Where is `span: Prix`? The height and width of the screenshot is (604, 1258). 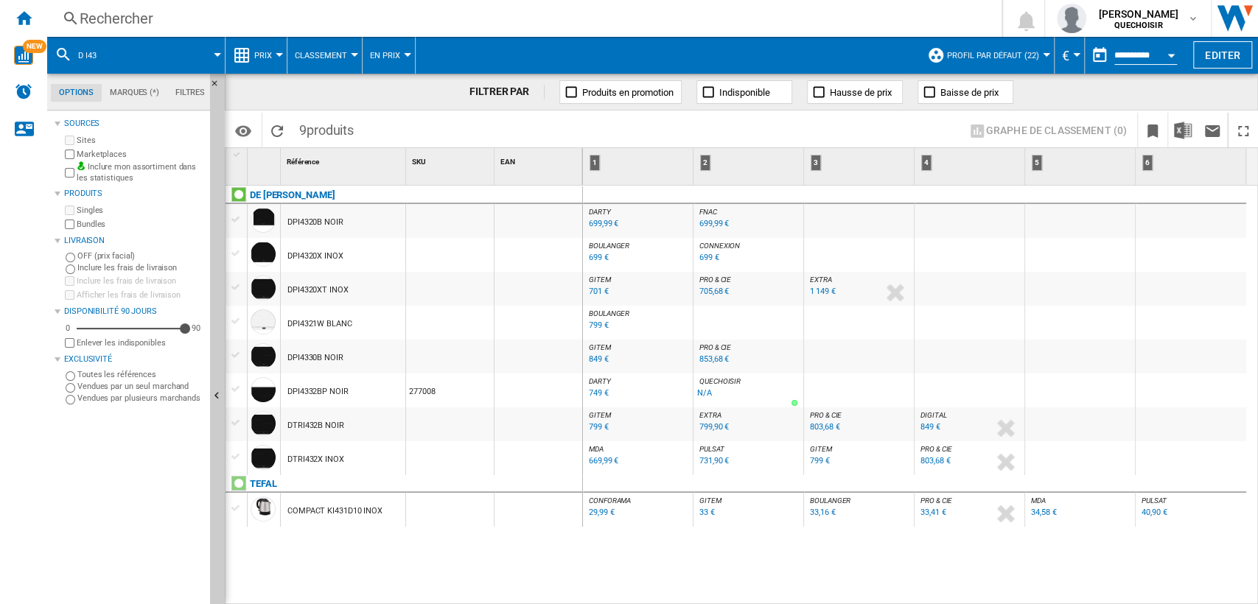
span: Prix is located at coordinates (263, 55).